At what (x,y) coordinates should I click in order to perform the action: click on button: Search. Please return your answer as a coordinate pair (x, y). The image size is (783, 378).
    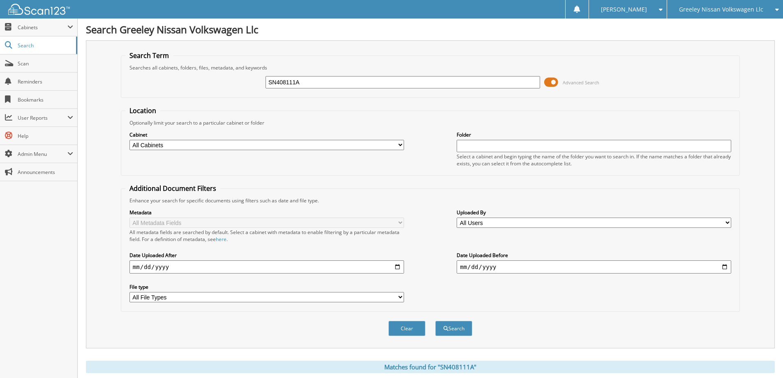
    Looking at the image, I should click on (454, 328).